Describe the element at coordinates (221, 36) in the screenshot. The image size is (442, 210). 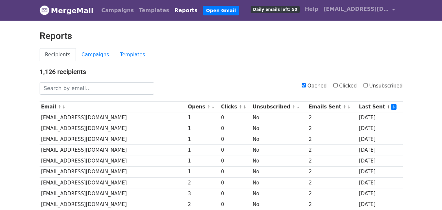
I see `h2: Reports` at that location.